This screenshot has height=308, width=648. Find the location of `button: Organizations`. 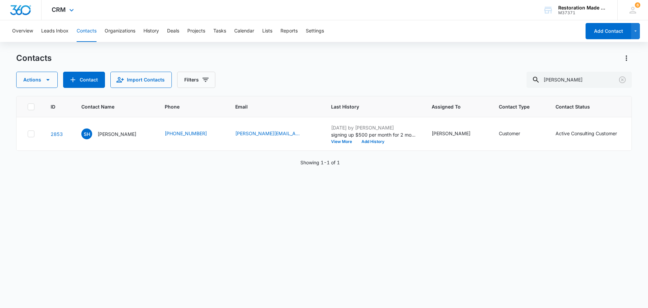

button: Organizations is located at coordinates (120, 31).